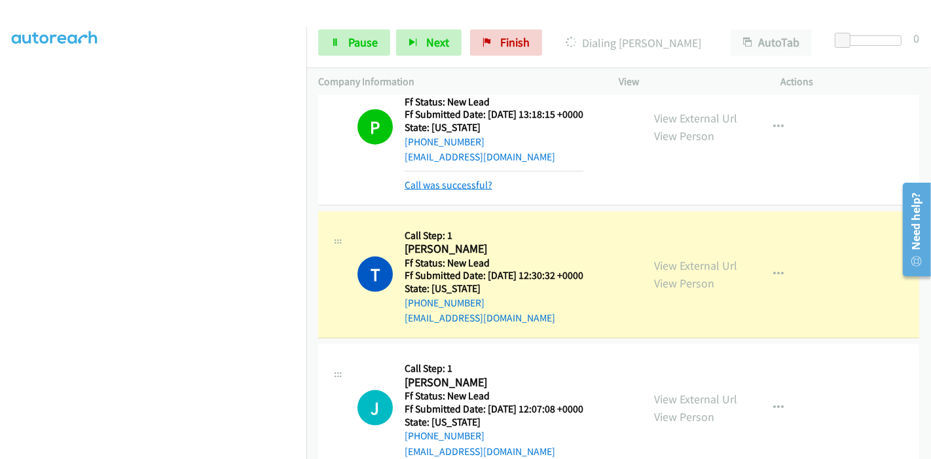  I want to click on button: Next, so click(429, 43).